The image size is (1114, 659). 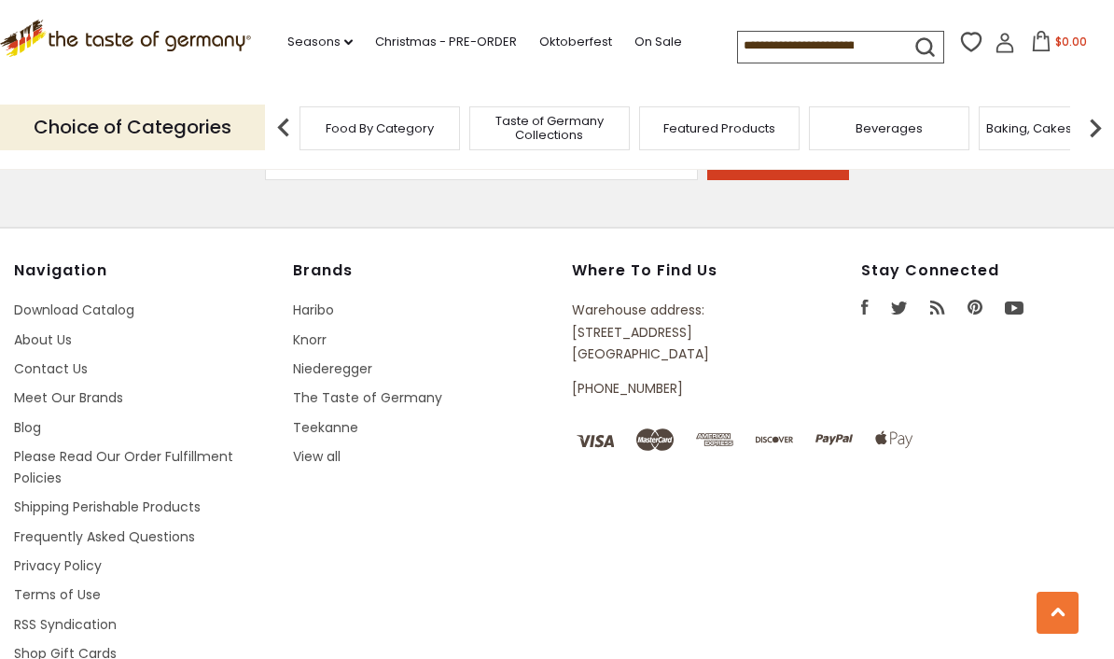 What do you see at coordinates (549, 128) in the screenshot?
I see `span: Taste of Germany Collections` at bounding box center [549, 128].